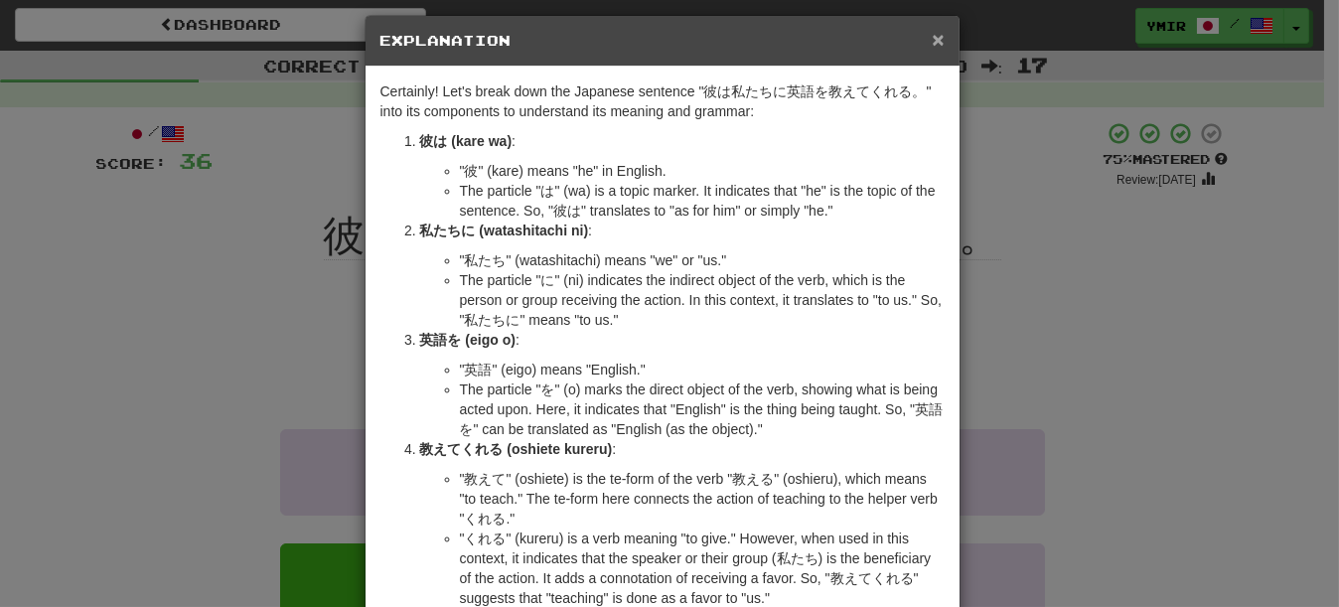 The height and width of the screenshot is (607, 1339). What do you see at coordinates (702, 300) in the screenshot?
I see `li: The particle "に" (ni) indicates the indirect object of the verb, which is the person or group rec...` at bounding box center [702, 300].